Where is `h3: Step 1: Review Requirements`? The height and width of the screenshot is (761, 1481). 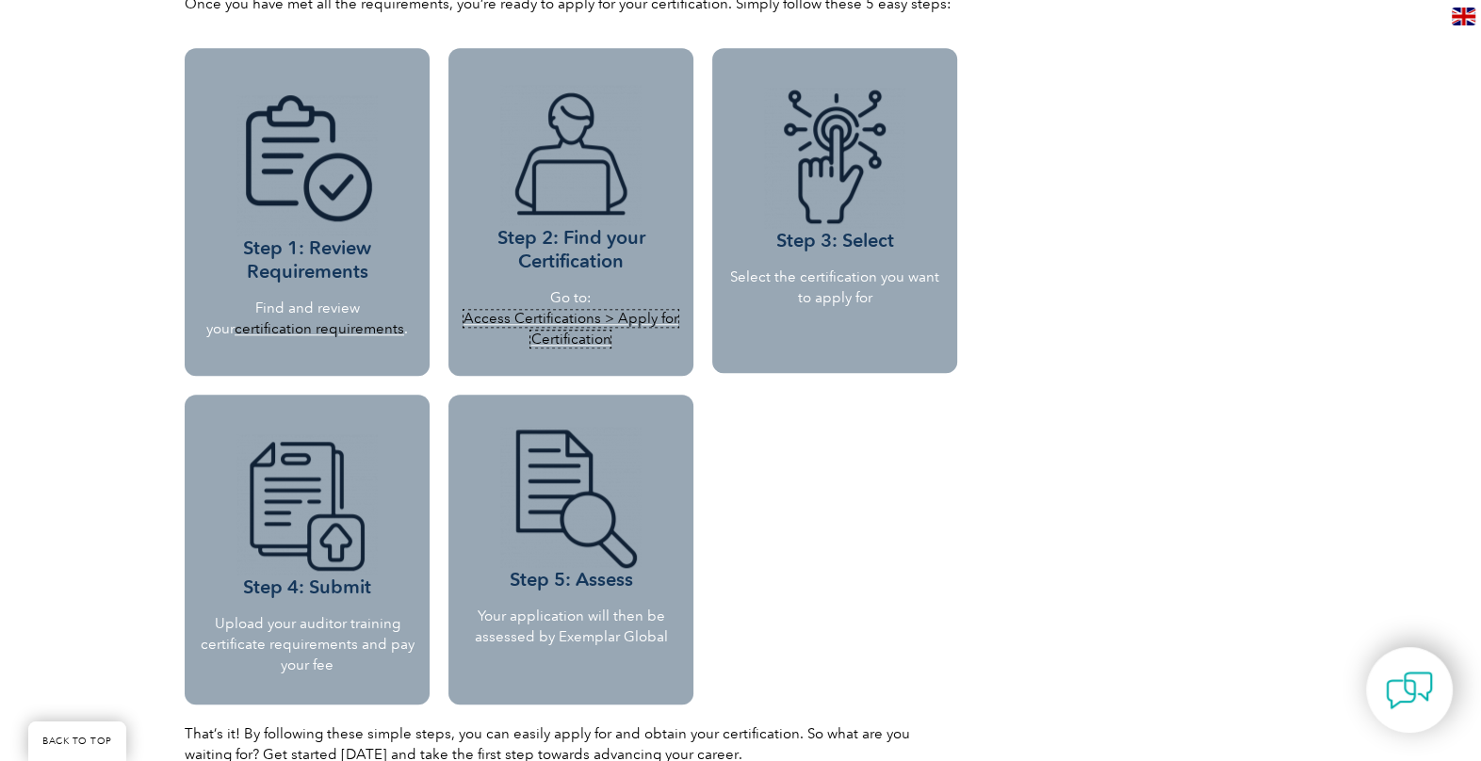 h3: Step 1: Review Requirements is located at coordinates (307, 189).